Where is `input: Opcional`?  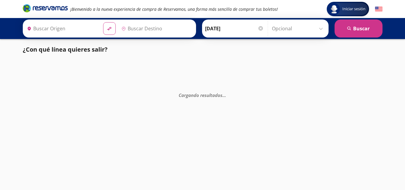 input: Opcional is located at coordinates (299, 29).